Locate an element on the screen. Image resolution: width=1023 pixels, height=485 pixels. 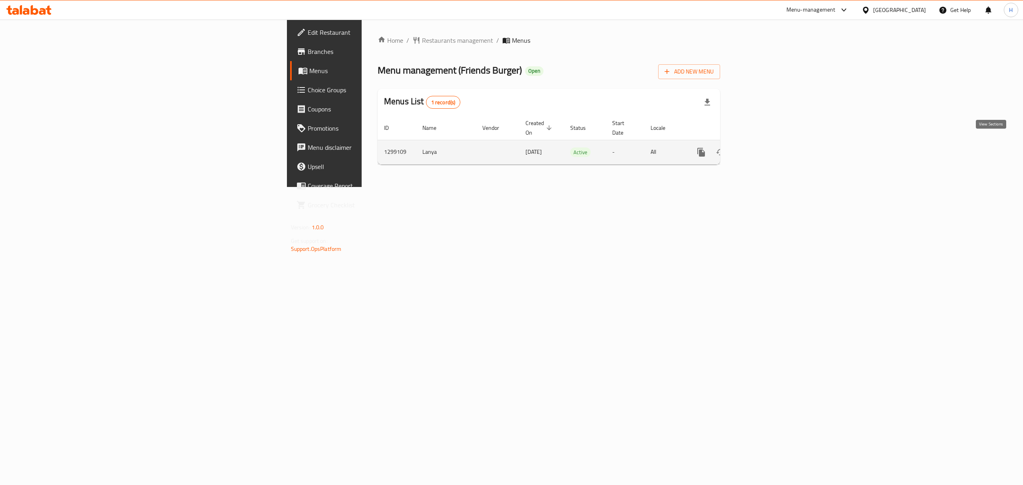
span: Name is located at coordinates (435, 128).